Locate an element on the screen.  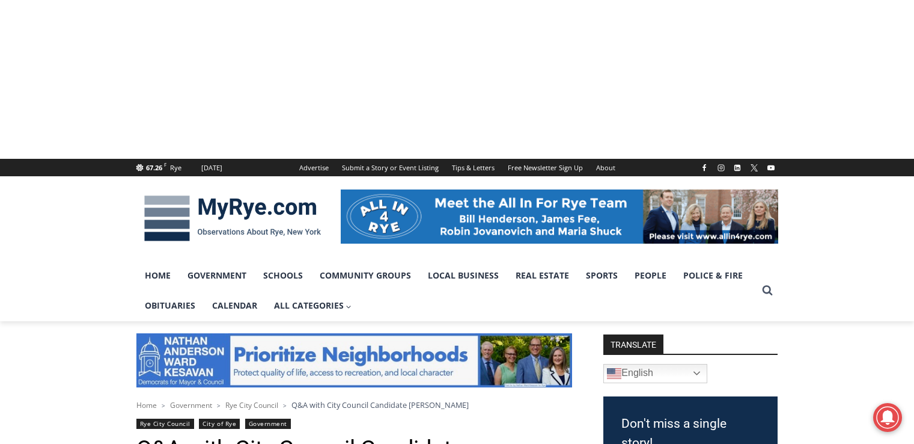
a: YouTube is located at coordinates (771, 168).